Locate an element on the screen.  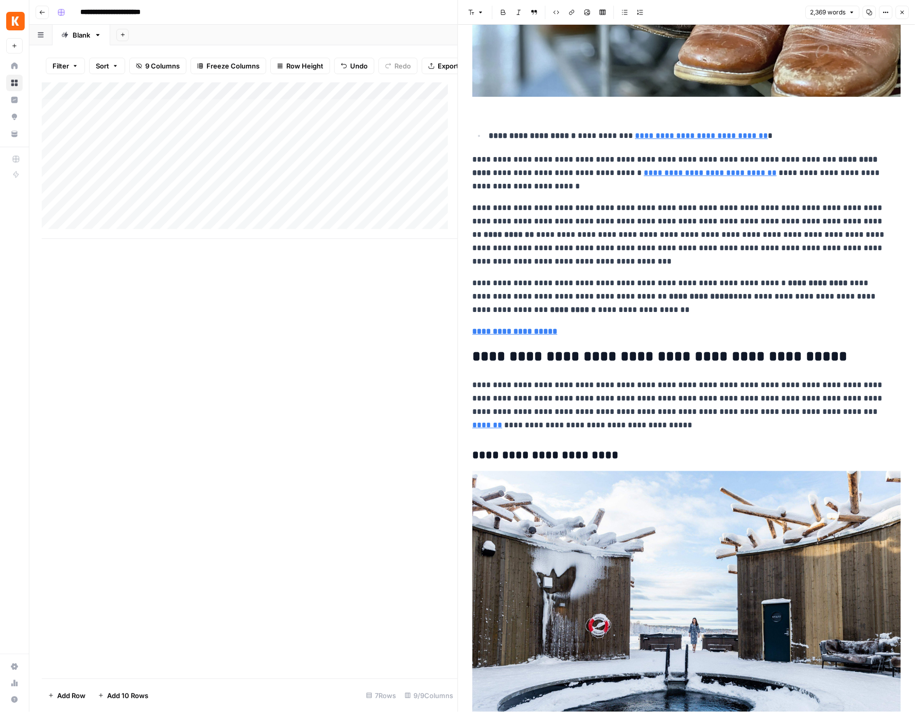
span: Row Height is located at coordinates (305, 66).